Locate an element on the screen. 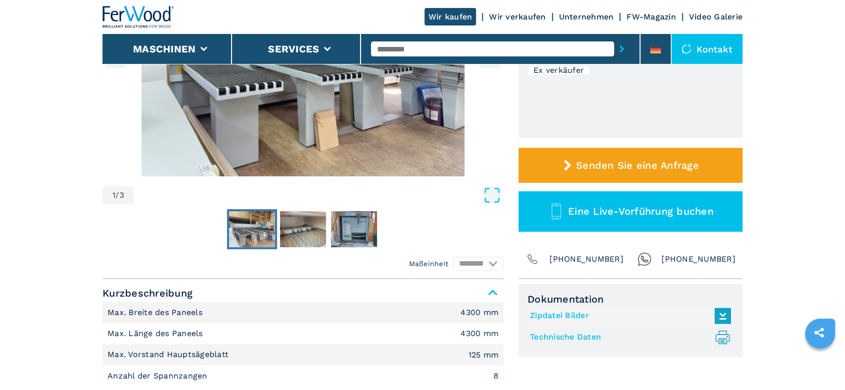  nav: Thumbnail Navigation is located at coordinates (303, 229).